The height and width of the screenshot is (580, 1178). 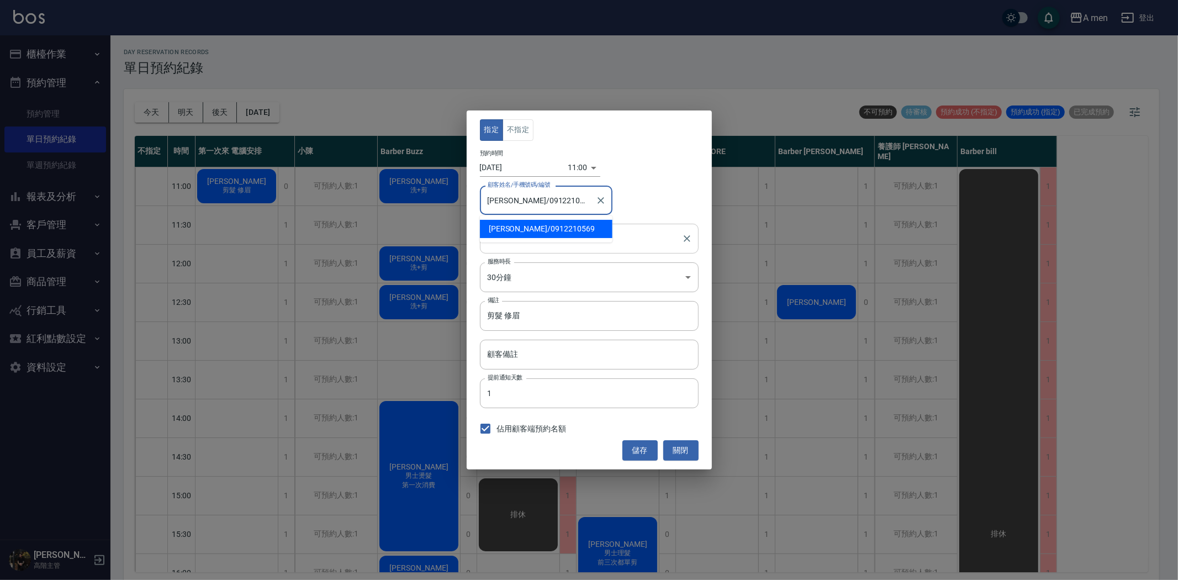 I want to click on div: 11:00, so click(x=578, y=167).